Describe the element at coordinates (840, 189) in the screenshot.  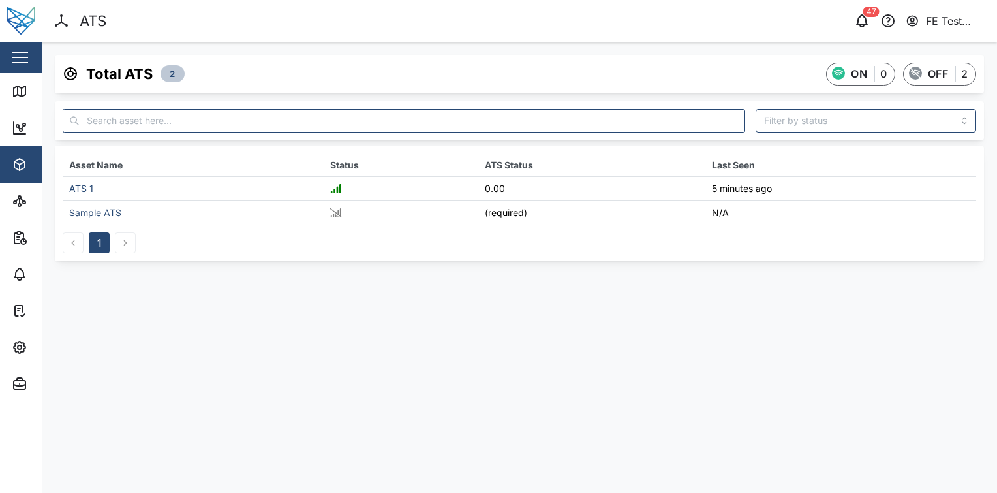
I see `td: 5 minutes ago` at that location.